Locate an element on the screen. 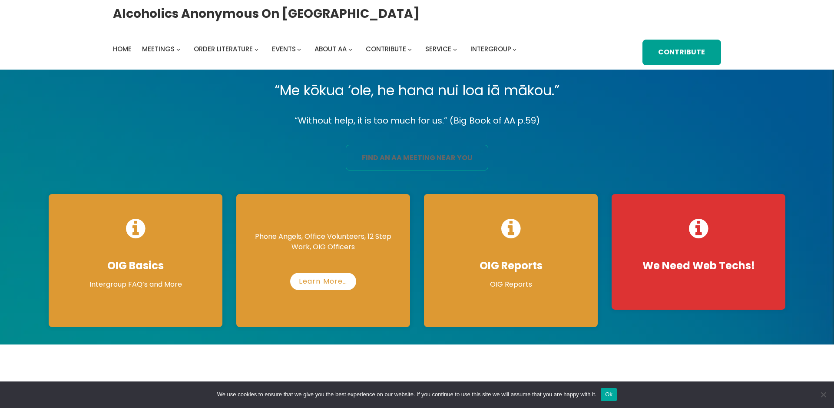 The height and width of the screenshot is (408, 834). a: Learn More… is located at coordinates (323, 281).